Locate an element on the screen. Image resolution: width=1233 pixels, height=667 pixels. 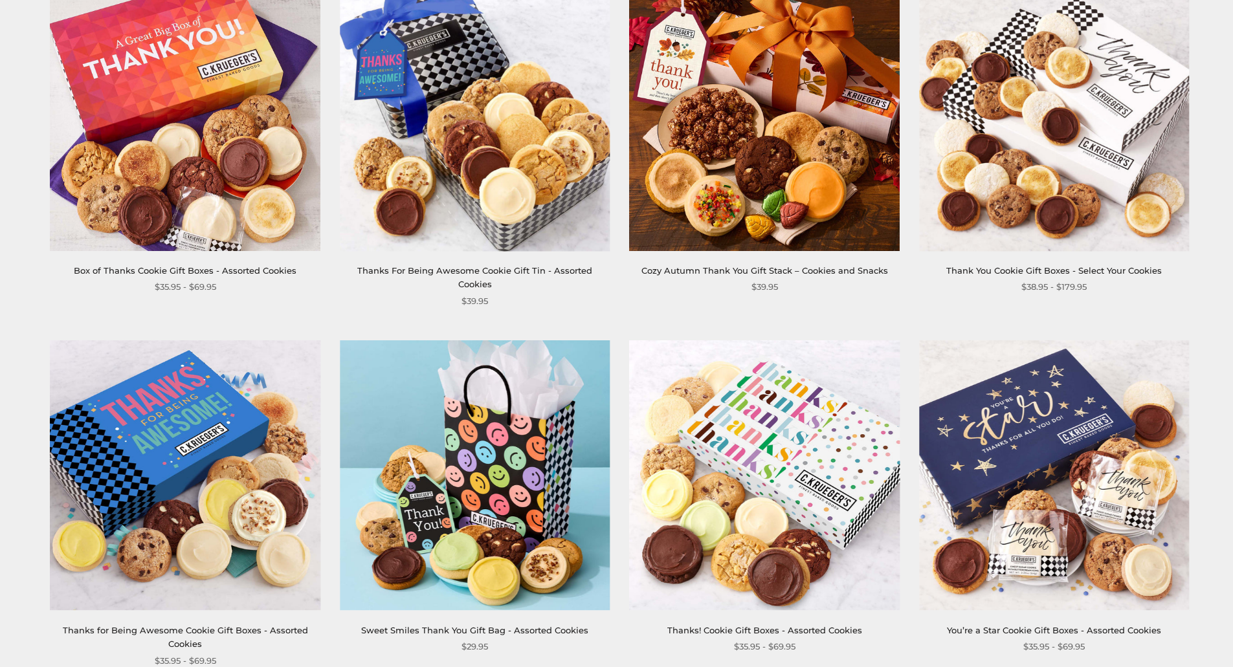
span: $38.95 - $179.95 is located at coordinates (1054, 287).